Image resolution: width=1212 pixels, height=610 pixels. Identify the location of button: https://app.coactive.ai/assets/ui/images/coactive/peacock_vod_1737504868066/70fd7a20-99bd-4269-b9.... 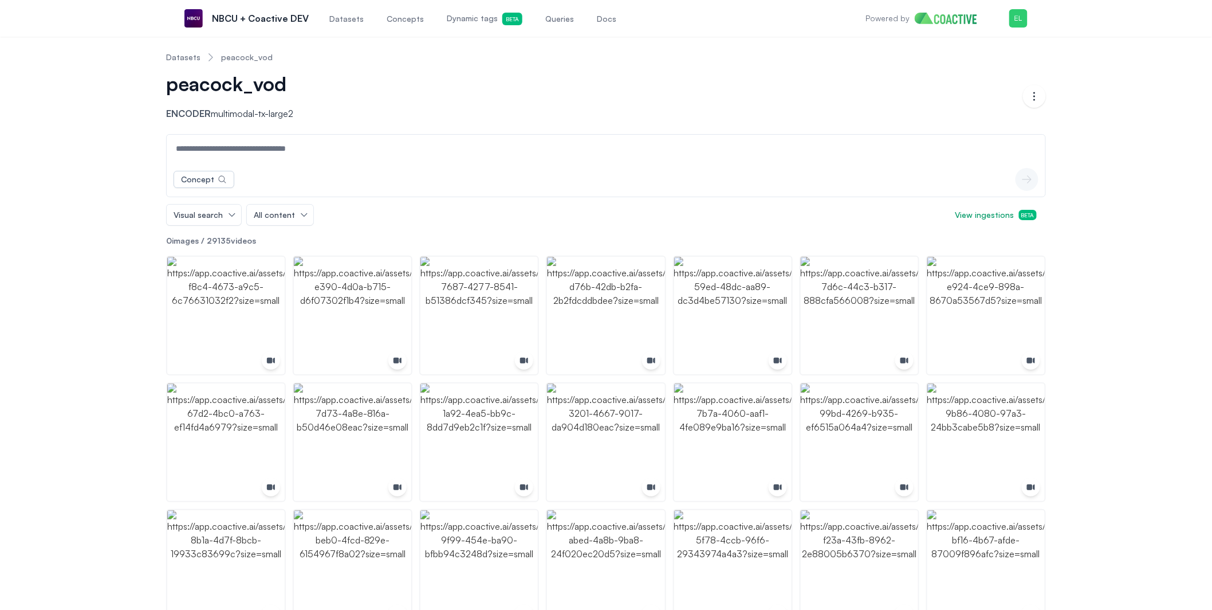
(859, 442).